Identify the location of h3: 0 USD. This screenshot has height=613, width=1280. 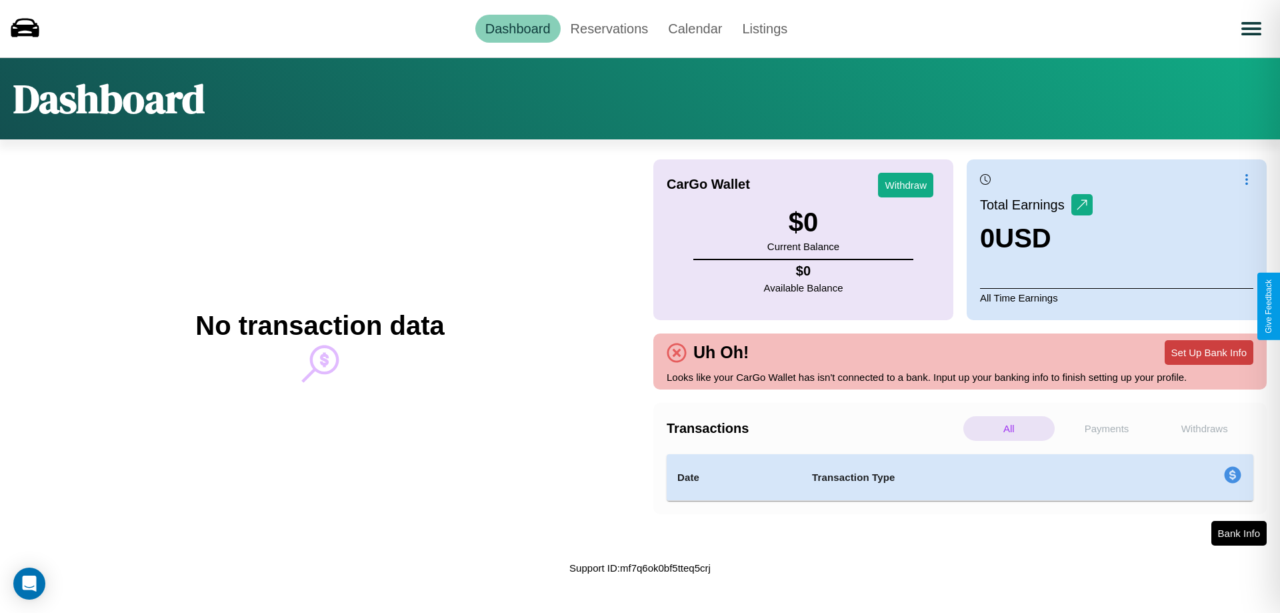
(1036, 238).